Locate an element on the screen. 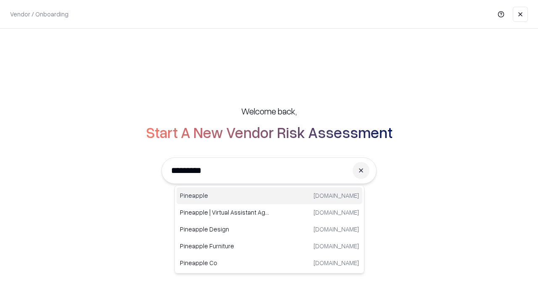  h2: Start A New Vendor Risk Assessment is located at coordinates (269, 132).